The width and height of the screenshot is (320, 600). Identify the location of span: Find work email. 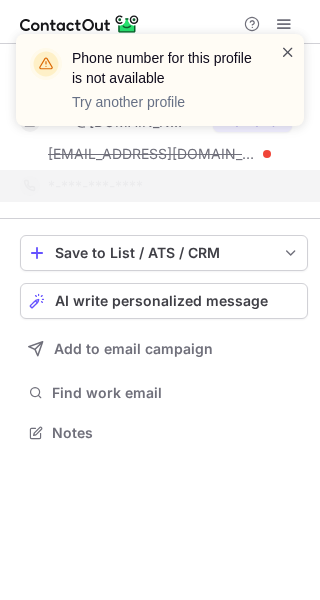
(176, 393).